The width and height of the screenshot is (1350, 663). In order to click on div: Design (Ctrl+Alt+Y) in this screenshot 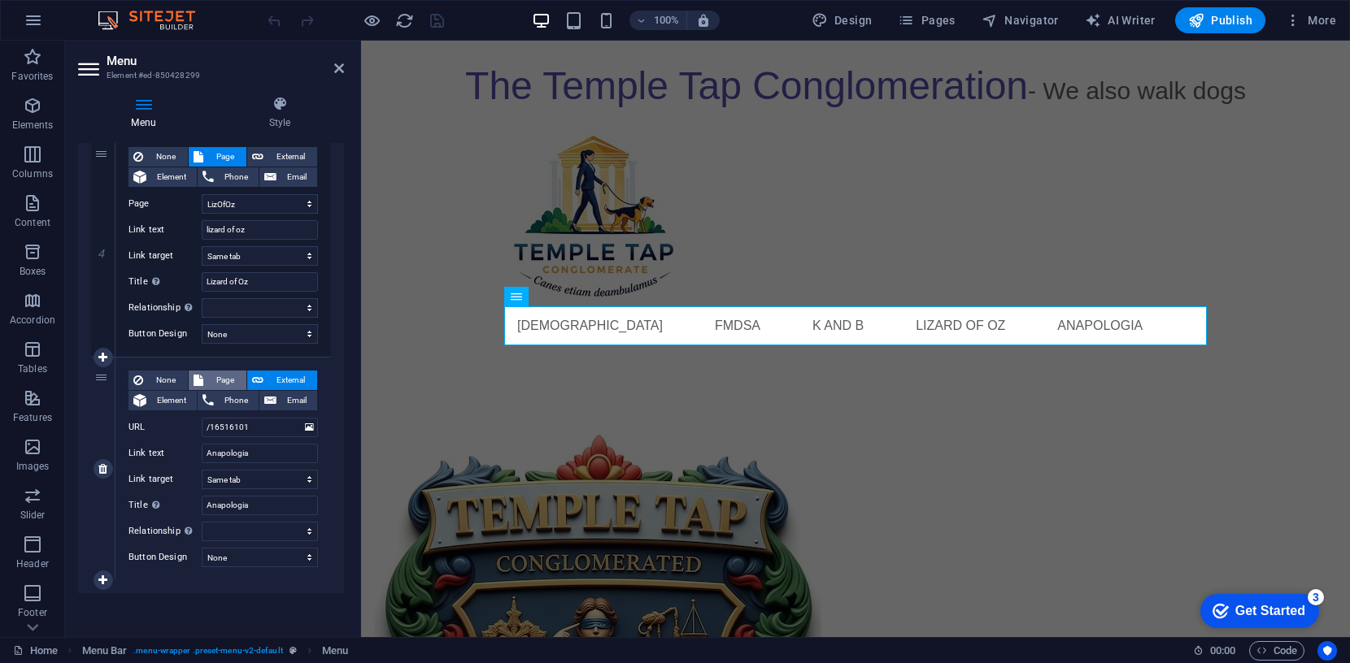, I will do `click(842, 20)`.